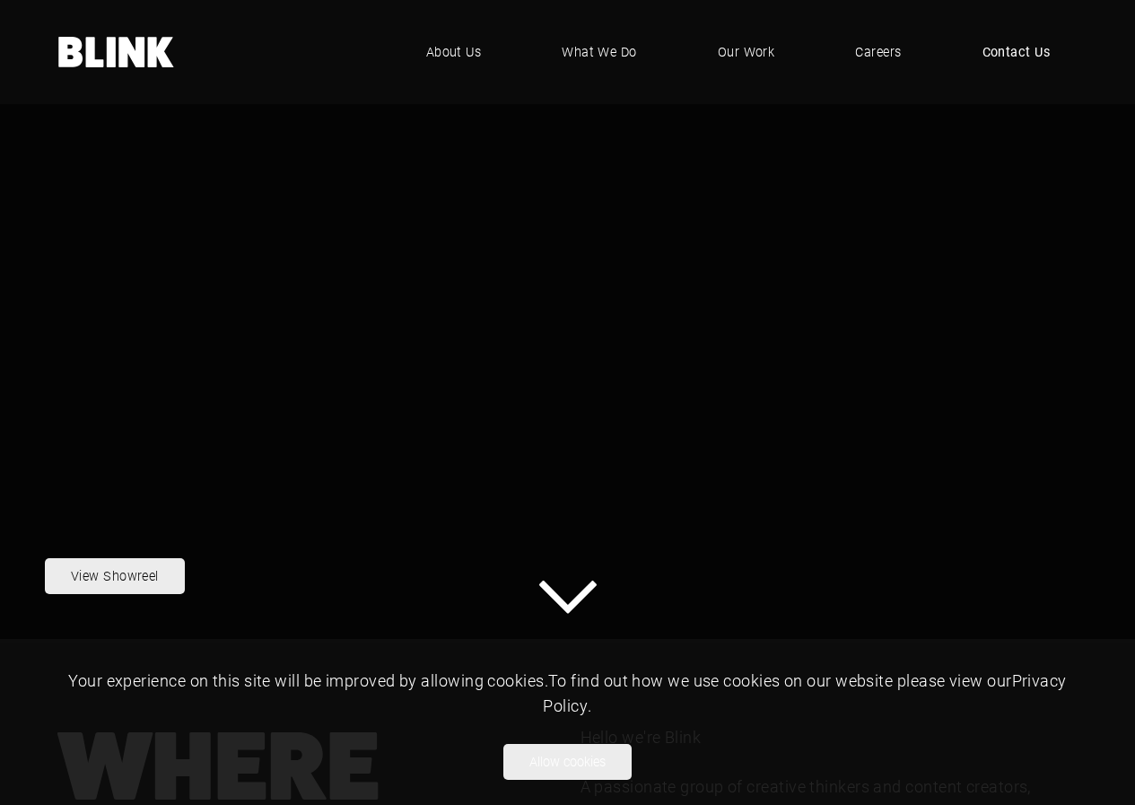 This screenshot has height=805, width=1135. Describe the element at coordinates (747, 52) in the screenshot. I see `span: Our Work` at that location.